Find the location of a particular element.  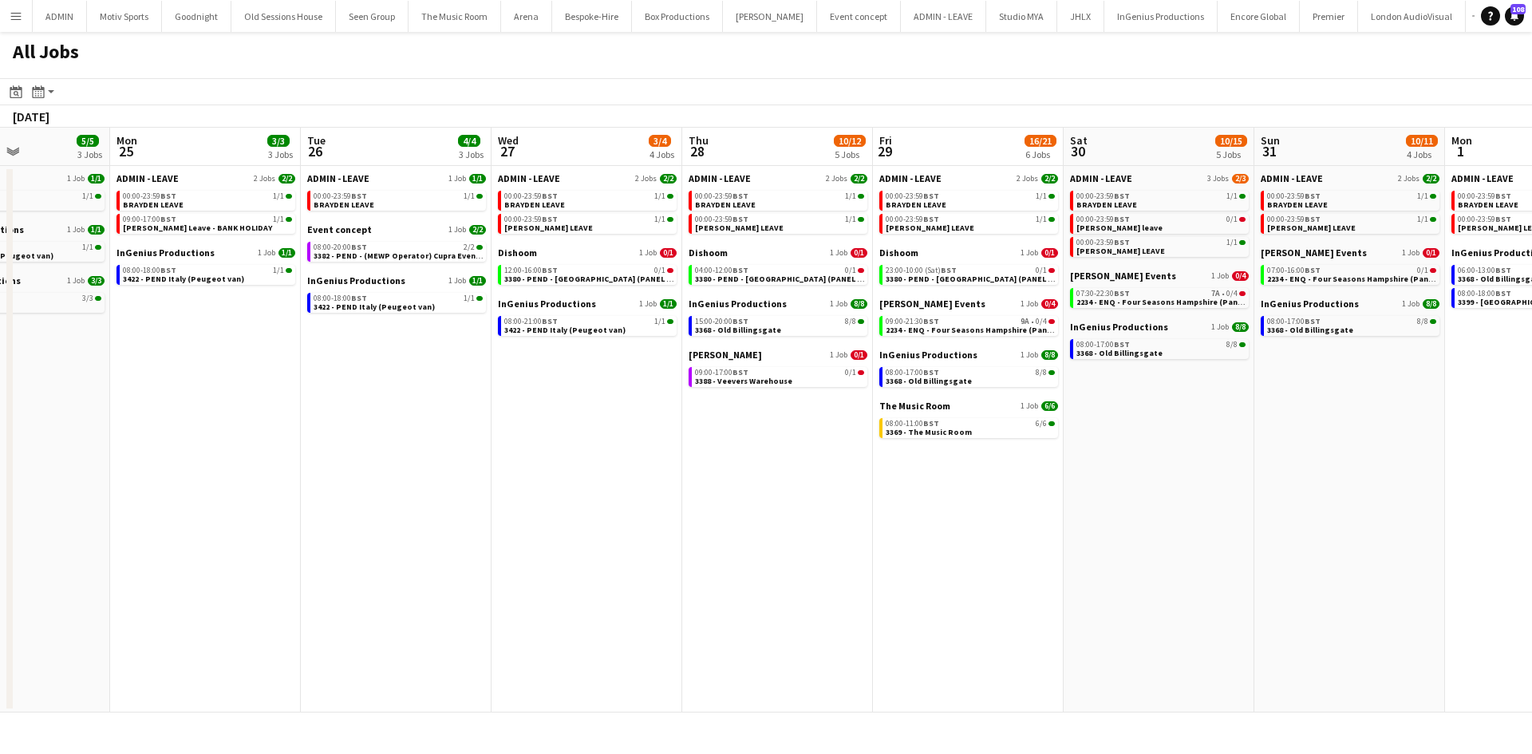

span: BRAYDEN LEAVE is located at coordinates (1298, 204).